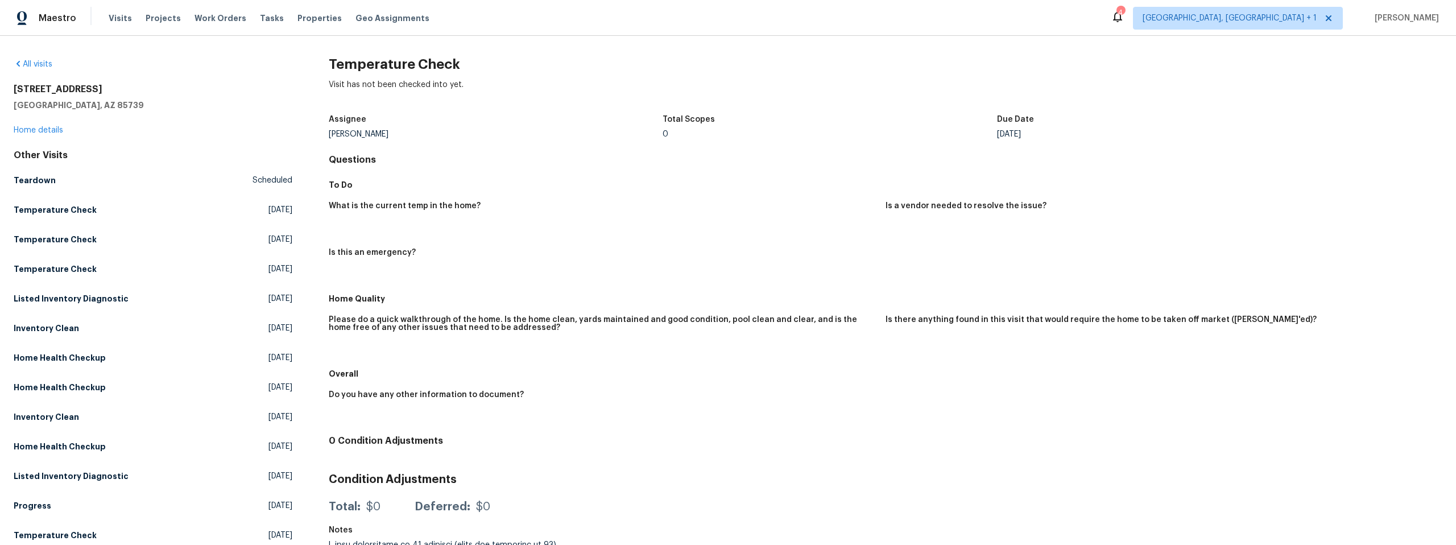 This screenshot has width=1456, height=545. I want to click on h3: Condition Adjustments, so click(886, 480).